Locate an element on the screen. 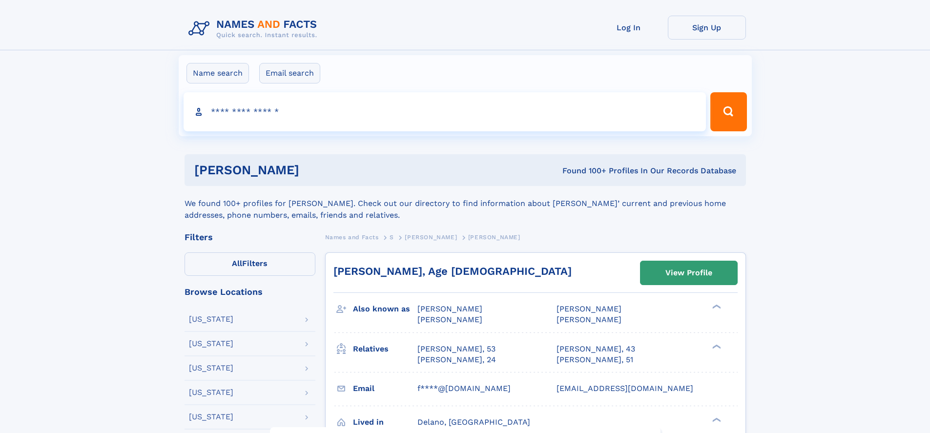  input: search input is located at coordinates (445, 112).